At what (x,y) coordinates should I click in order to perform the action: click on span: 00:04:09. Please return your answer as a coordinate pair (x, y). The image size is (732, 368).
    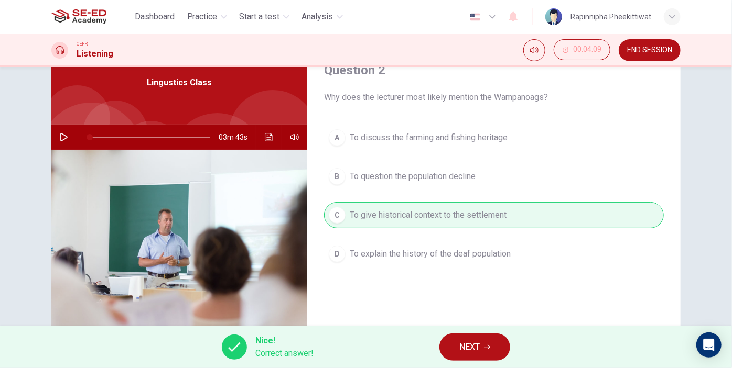
    Looking at the image, I should click on (587, 50).